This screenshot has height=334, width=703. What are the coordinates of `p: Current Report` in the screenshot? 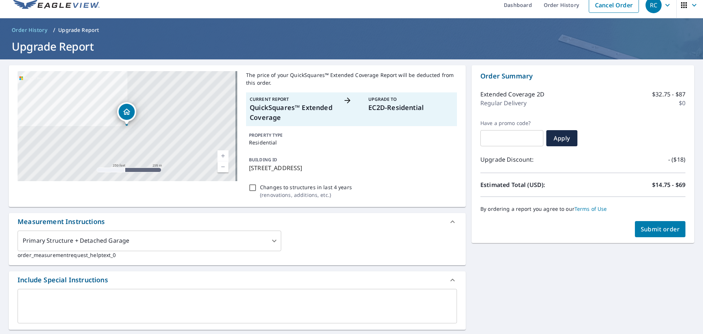 It's located at (292, 99).